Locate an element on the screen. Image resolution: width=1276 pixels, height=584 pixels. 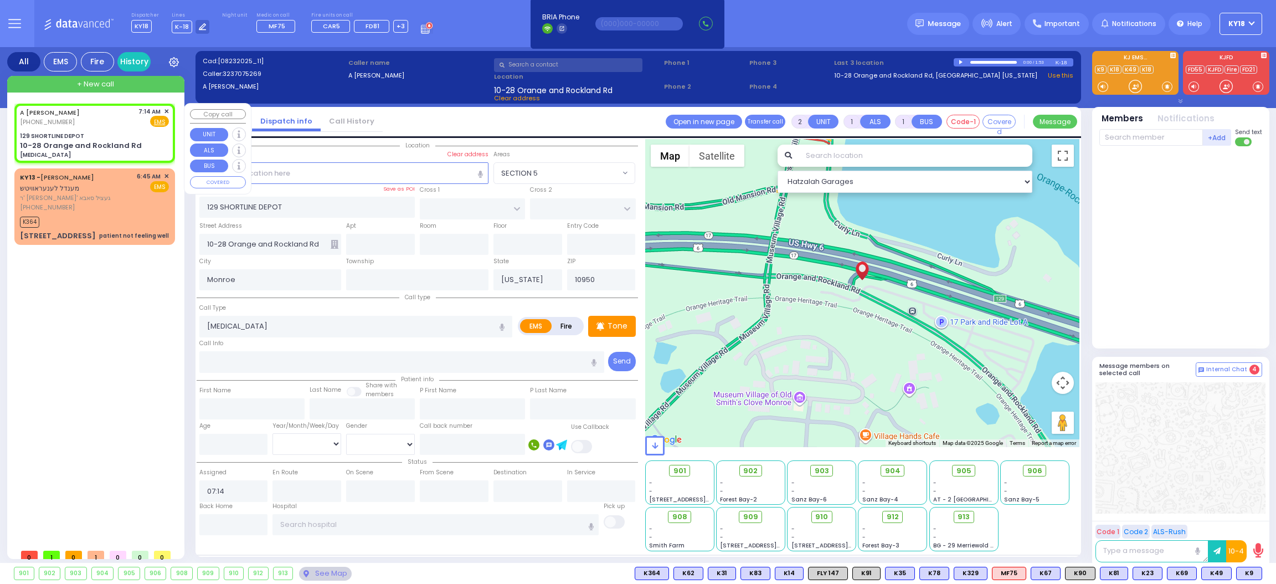
button: Internal Chat 4 is located at coordinates (1229, 369).